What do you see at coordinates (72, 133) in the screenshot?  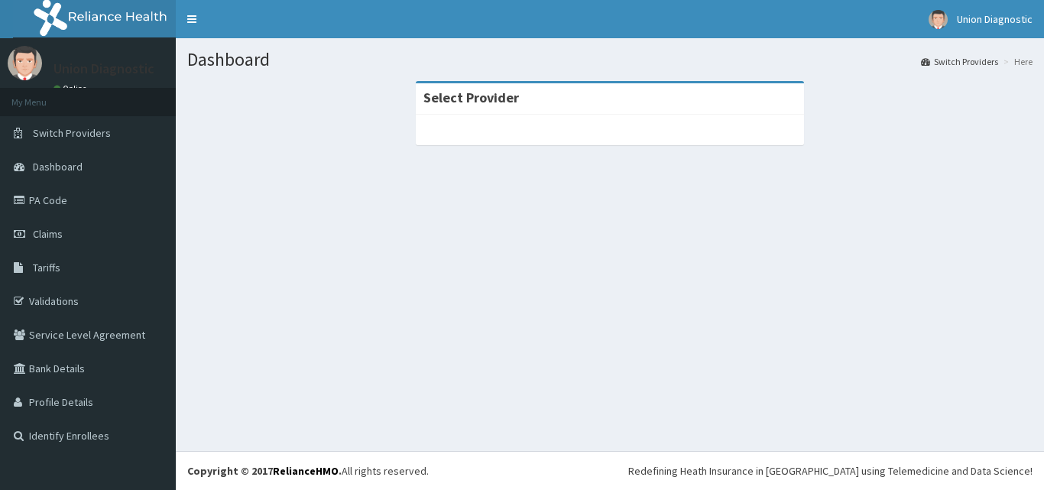 I see `span: Switch Providers` at bounding box center [72, 133].